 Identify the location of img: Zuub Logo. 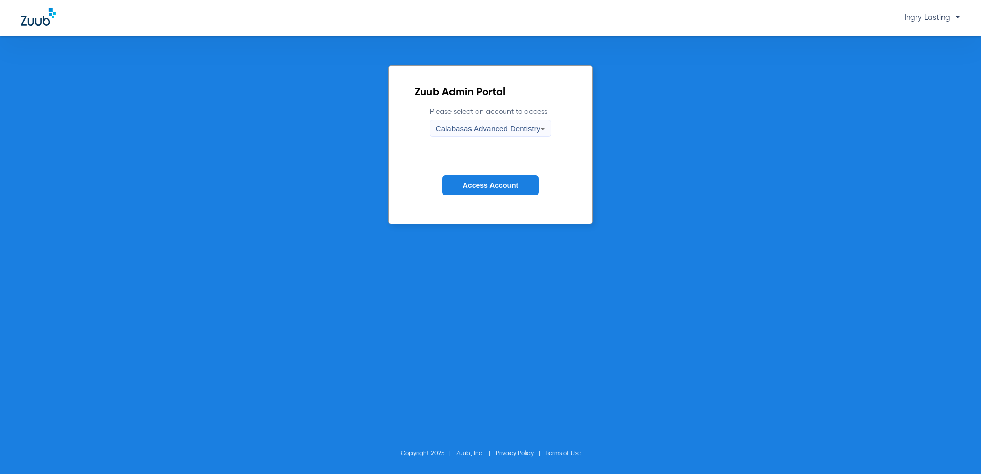
(38, 16).